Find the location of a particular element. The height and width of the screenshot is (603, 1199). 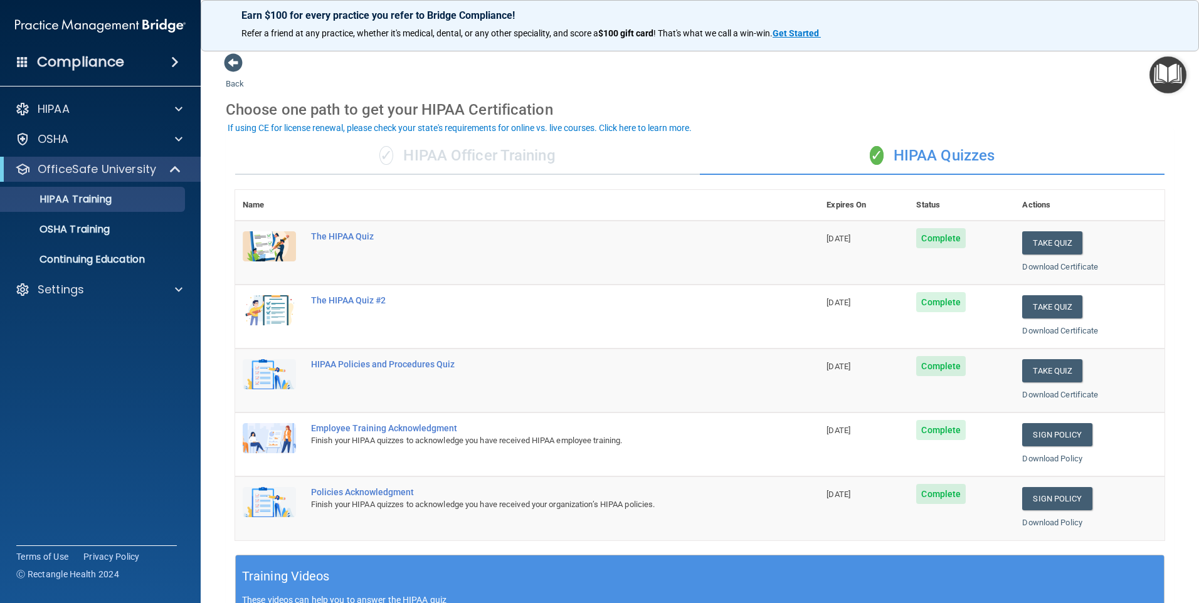

a: Terms of Use is located at coordinates (42, 557).